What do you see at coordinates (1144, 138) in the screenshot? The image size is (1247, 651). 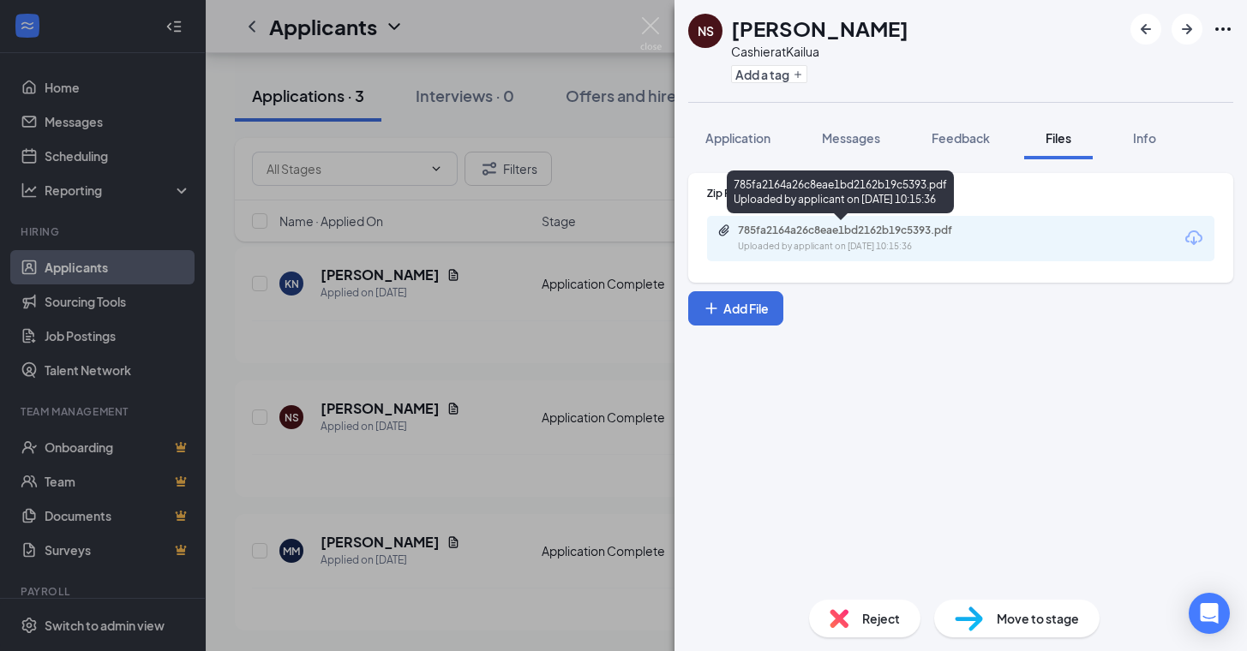 I see `span: Info` at bounding box center [1144, 138].